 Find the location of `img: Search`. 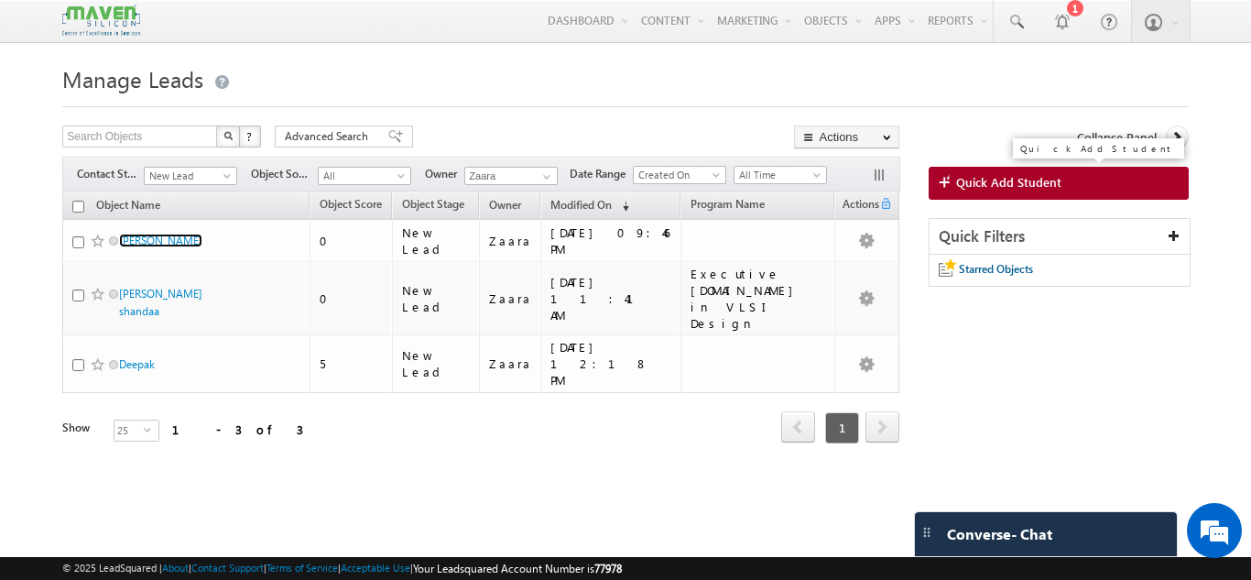

img: Search is located at coordinates (228, 136).